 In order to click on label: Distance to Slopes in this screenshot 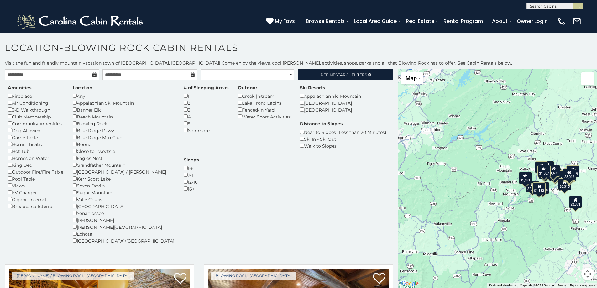, I will do `click(321, 124)`.